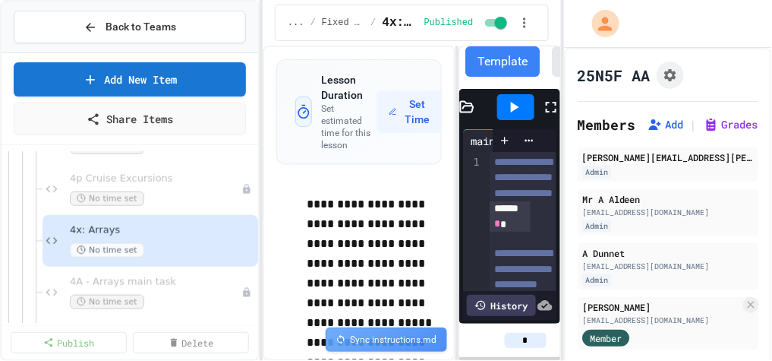 Image resolution: width=772 pixels, height=361 pixels. I want to click on button: Grades, so click(731, 125).